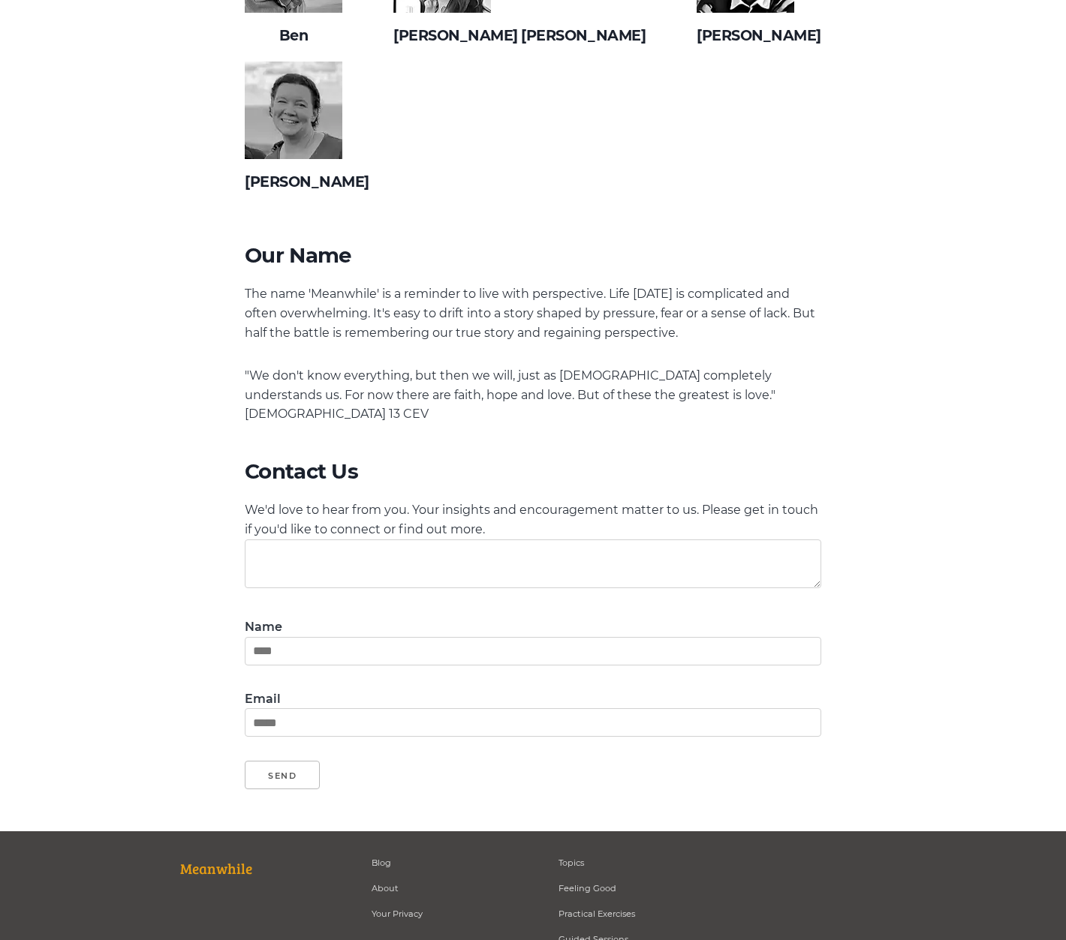 The height and width of the screenshot is (940, 1066). What do you see at coordinates (282, 775) in the screenshot?
I see `button: Send` at bounding box center [282, 775].